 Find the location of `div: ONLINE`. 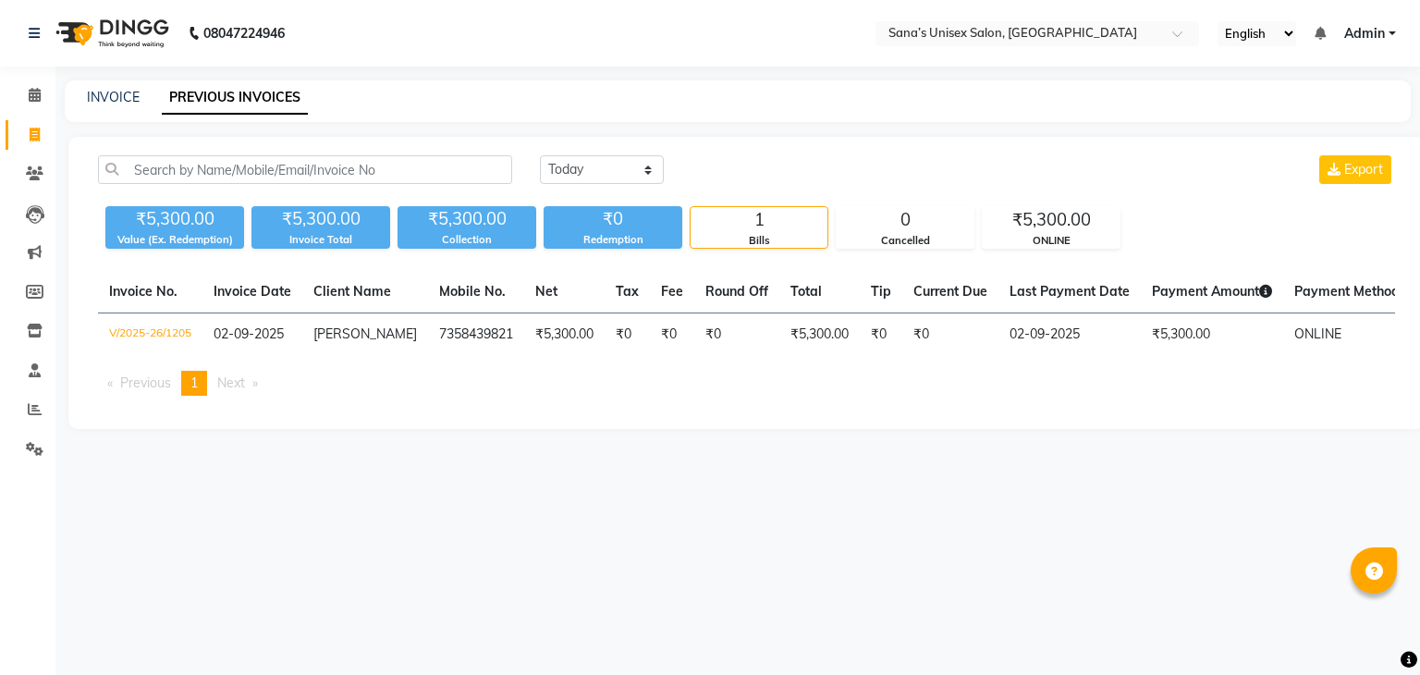

div: ONLINE is located at coordinates (1051, 240).